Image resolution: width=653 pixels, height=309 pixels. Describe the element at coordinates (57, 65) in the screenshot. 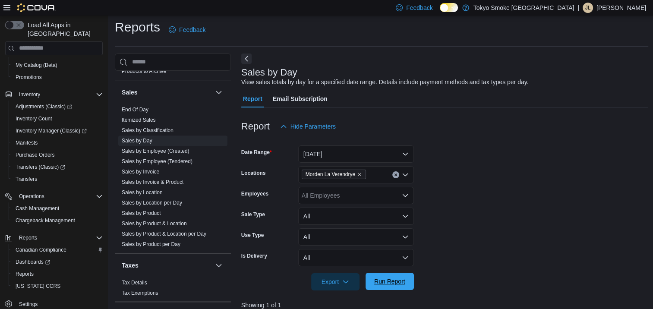

I see `span: My Catalog (Beta)` at that location.